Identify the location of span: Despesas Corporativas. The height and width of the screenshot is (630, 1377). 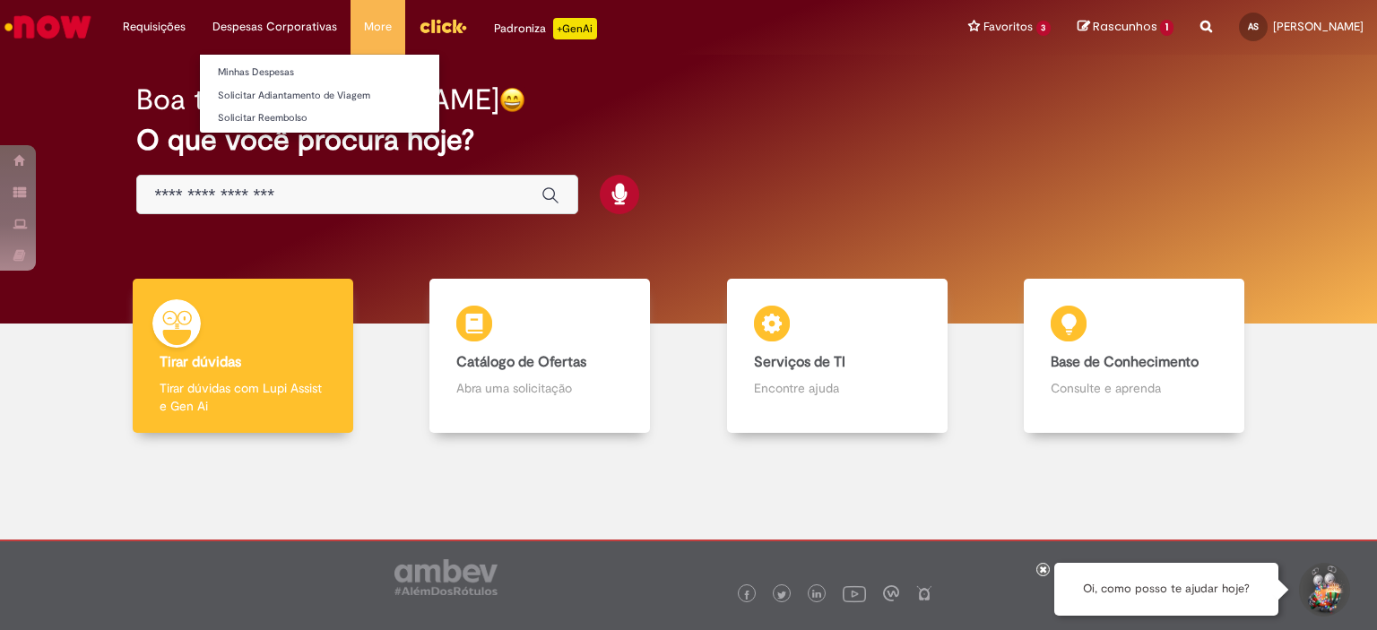
(274, 27).